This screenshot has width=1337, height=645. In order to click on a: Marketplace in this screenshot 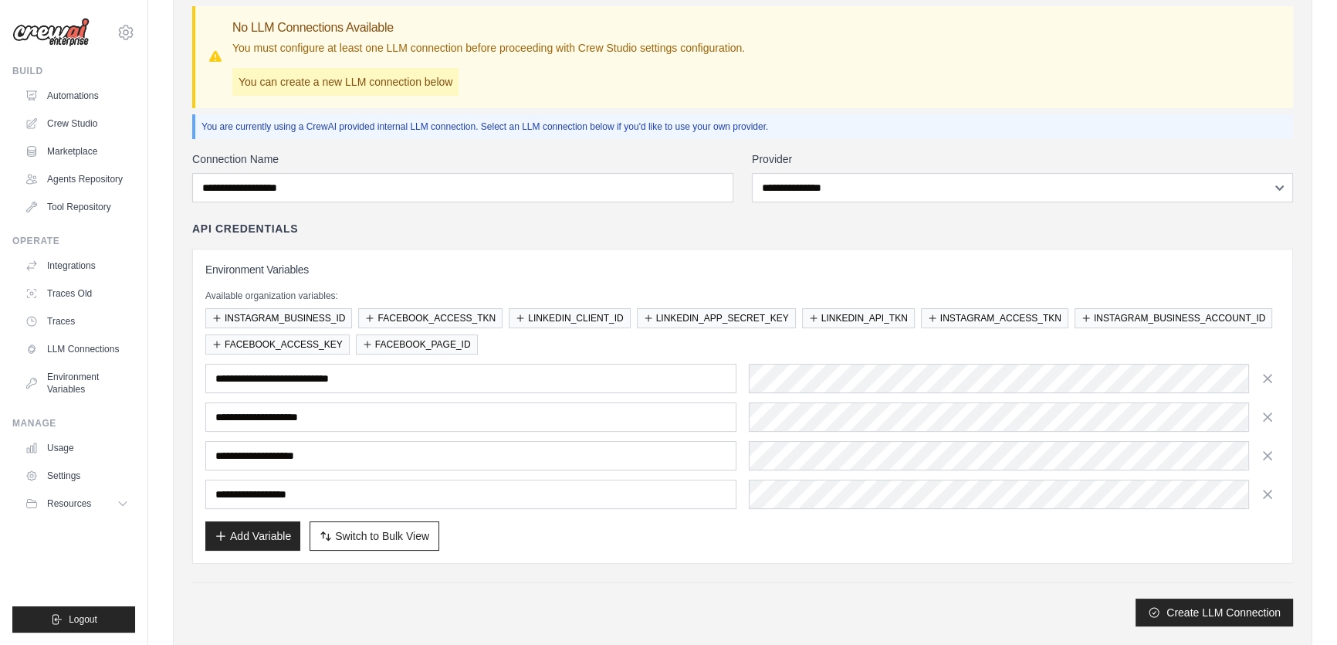, I will do `click(76, 151)`.